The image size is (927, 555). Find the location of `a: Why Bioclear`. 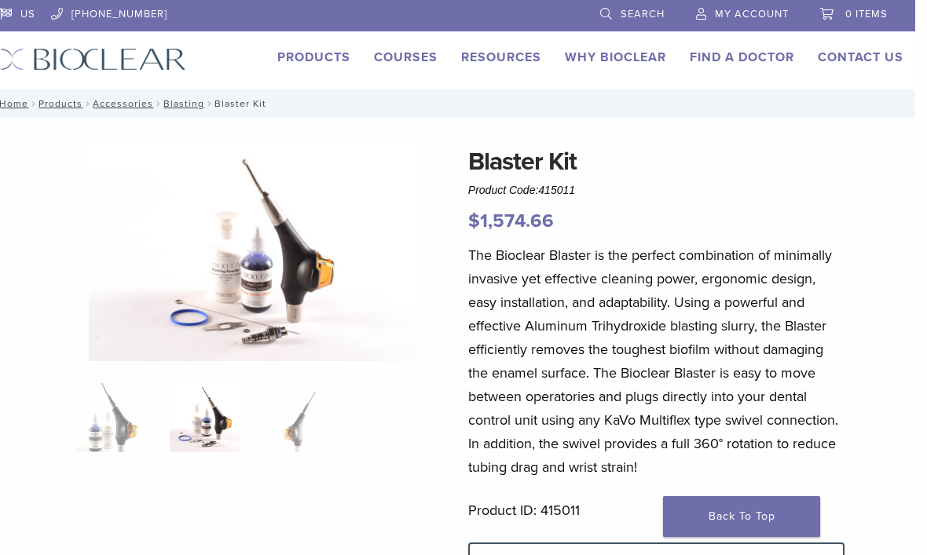

a: Why Bioclear is located at coordinates (615, 57).